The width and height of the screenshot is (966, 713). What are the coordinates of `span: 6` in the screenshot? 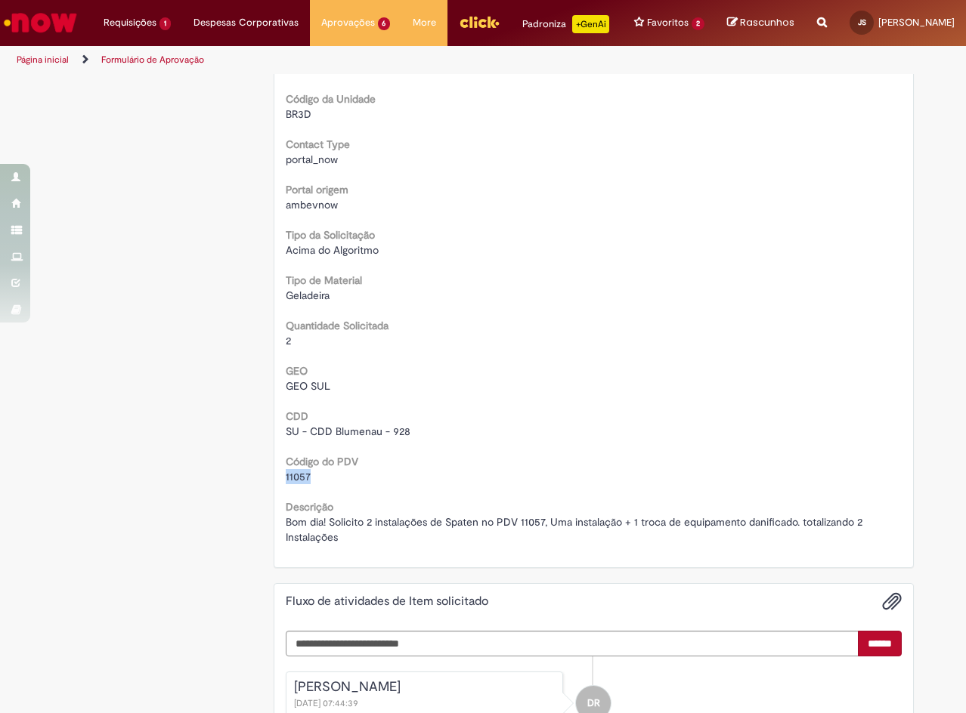 It's located at (384, 23).